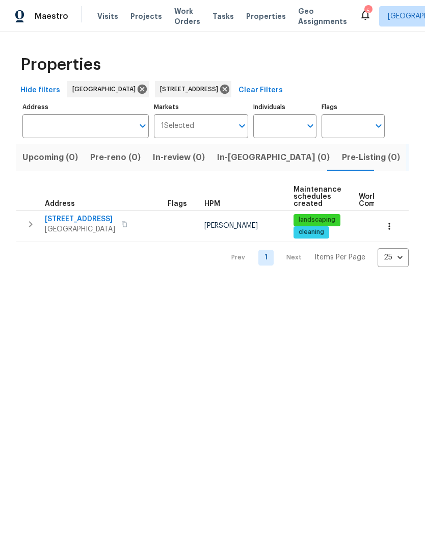 This screenshot has height=554, width=425. I want to click on span: Projects, so click(146, 16).